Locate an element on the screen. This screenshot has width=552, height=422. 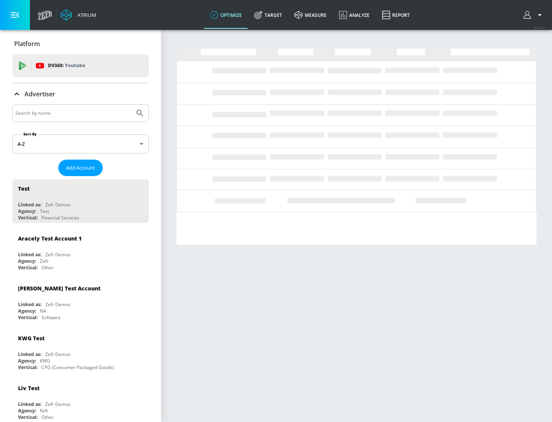
div: TestLinked as:Zefr DemosAgency:TestVertical:Financial Services is located at coordinates (81, 201).